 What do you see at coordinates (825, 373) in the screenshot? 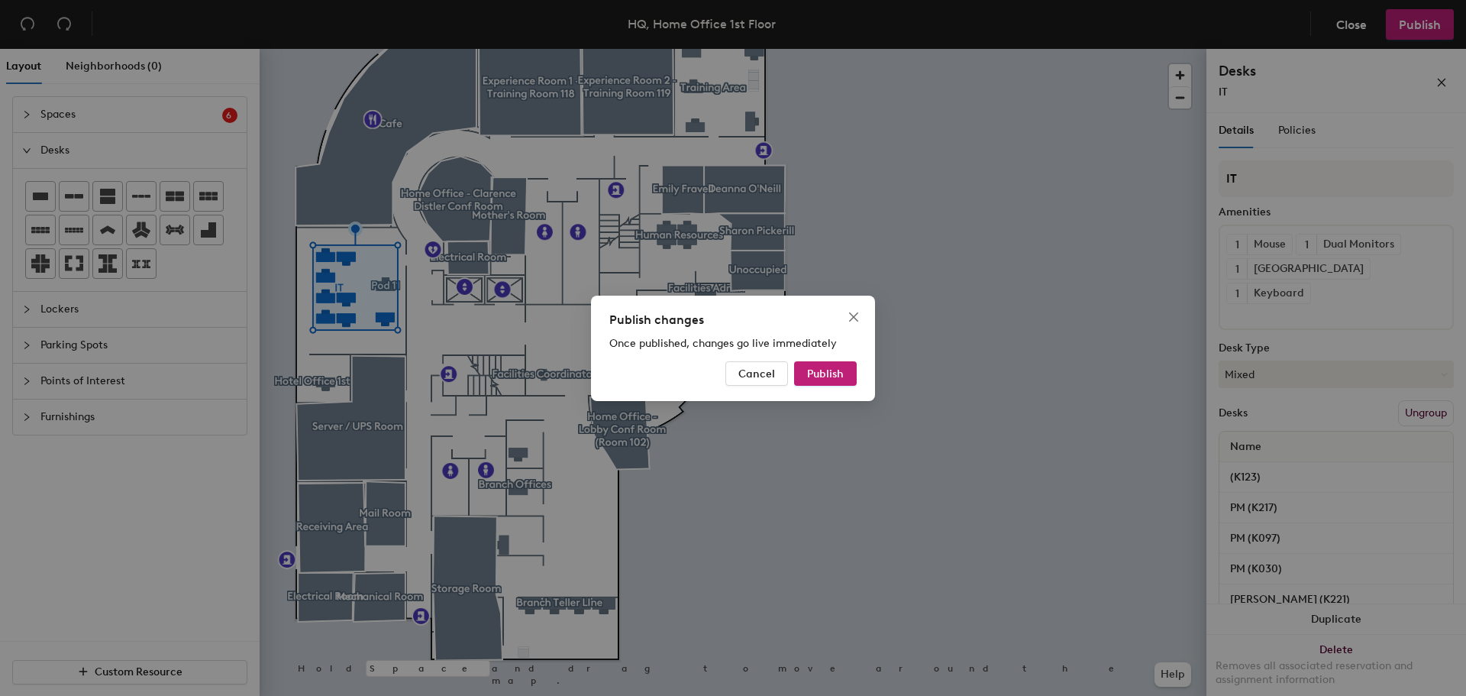
I see `span: Publish` at bounding box center [825, 373].